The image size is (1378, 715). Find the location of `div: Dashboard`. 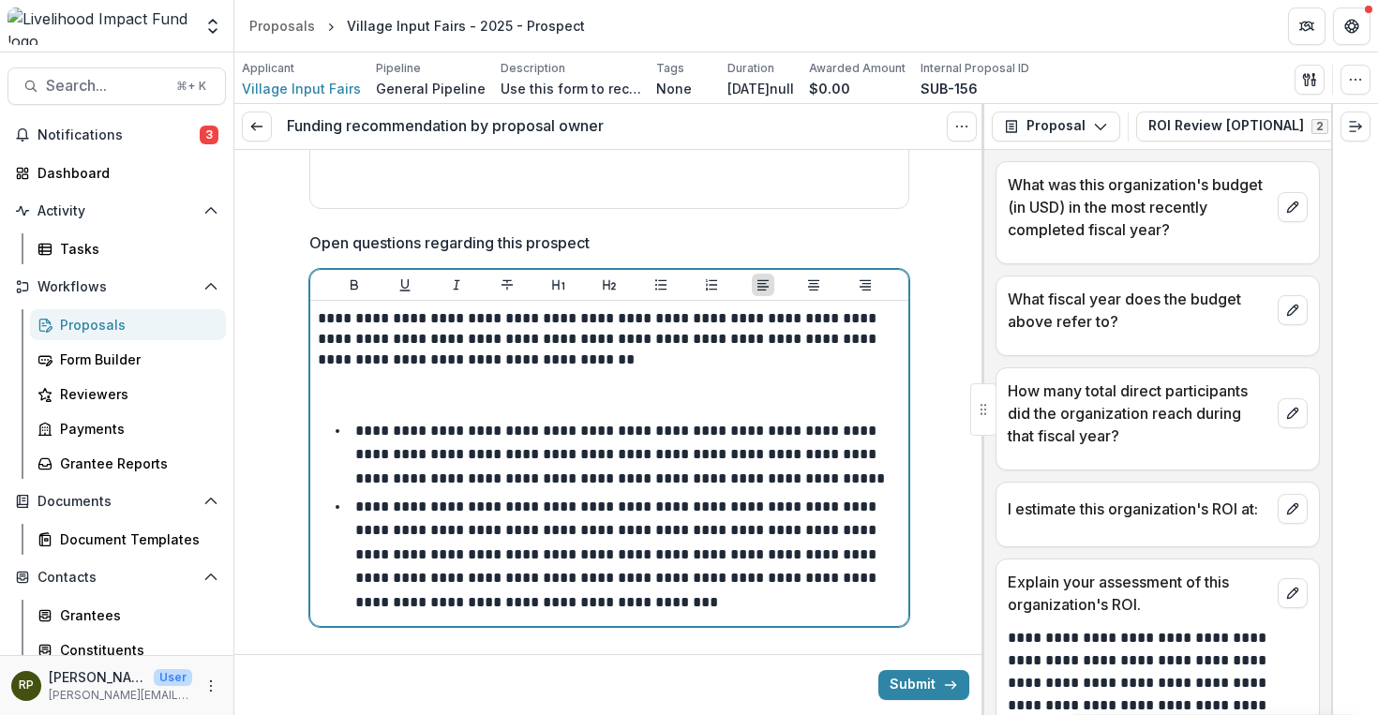

div: Dashboard is located at coordinates (124, 173).